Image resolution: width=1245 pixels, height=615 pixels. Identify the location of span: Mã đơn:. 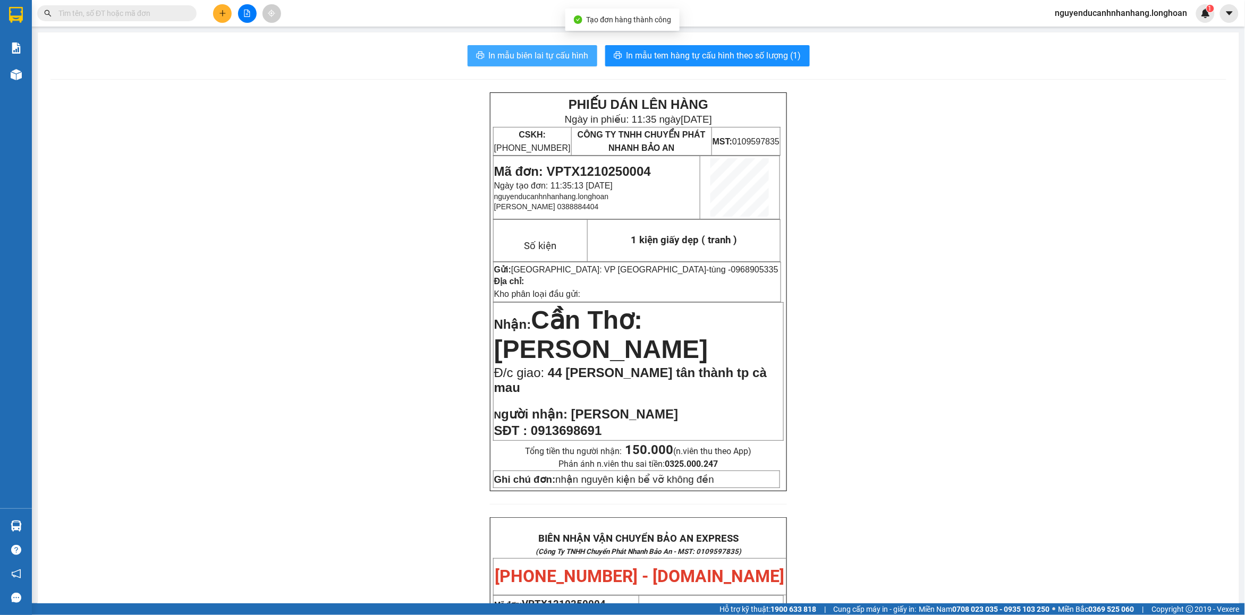
(550, 605).